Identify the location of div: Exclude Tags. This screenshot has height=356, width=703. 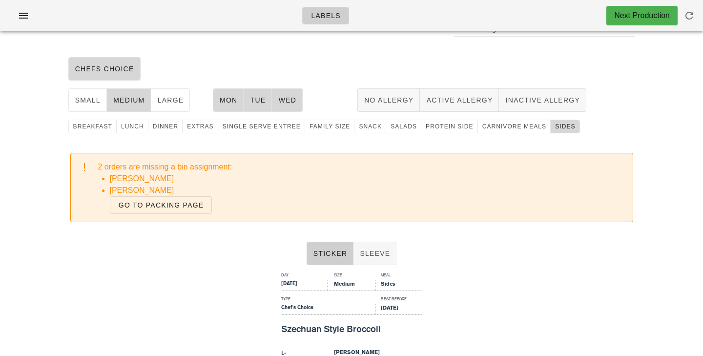
(544, 29).